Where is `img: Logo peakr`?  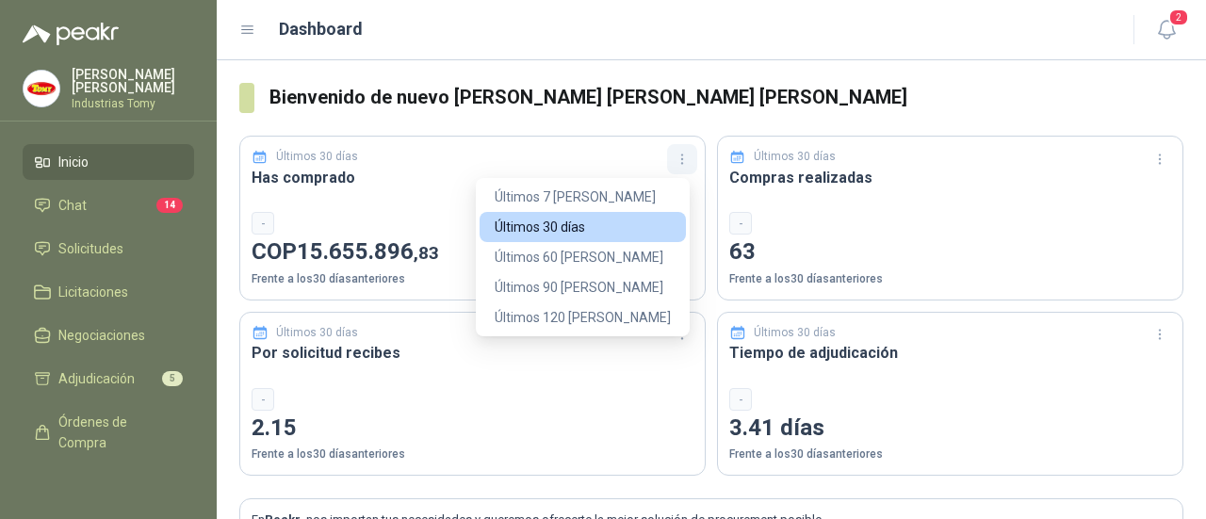 img: Logo peakr is located at coordinates (71, 34).